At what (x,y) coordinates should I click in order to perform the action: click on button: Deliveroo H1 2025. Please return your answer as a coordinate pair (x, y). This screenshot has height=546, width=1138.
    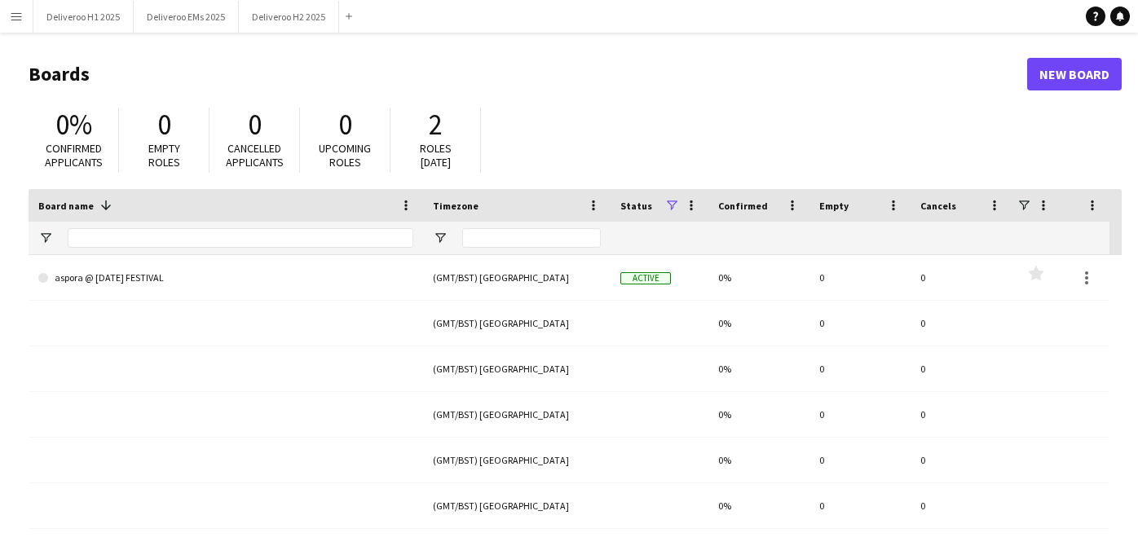
    Looking at the image, I should click on (83, 16).